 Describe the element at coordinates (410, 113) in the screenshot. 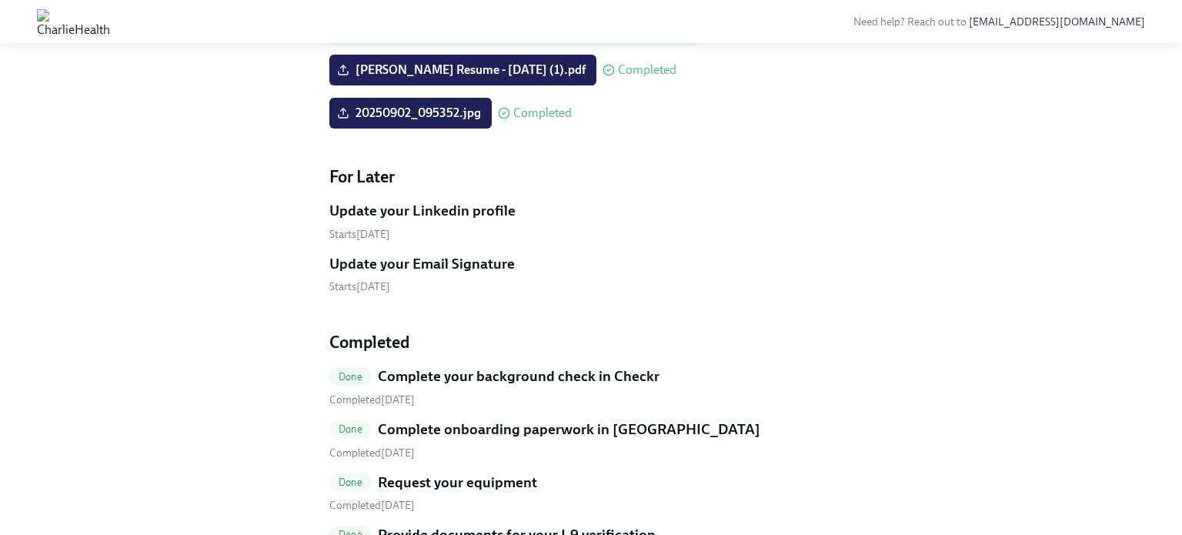

I see `label: 20250902_095352.jpg` at that location.